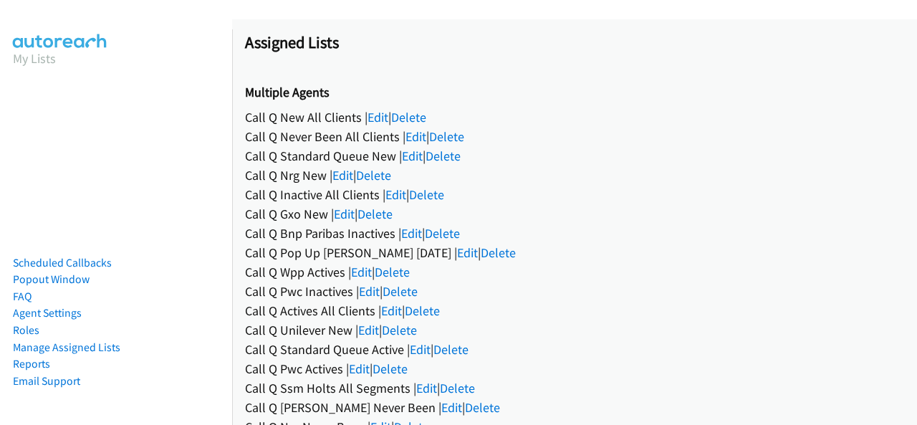  I want to click on div: Call Q Gxo New | |, so click(575, 214).